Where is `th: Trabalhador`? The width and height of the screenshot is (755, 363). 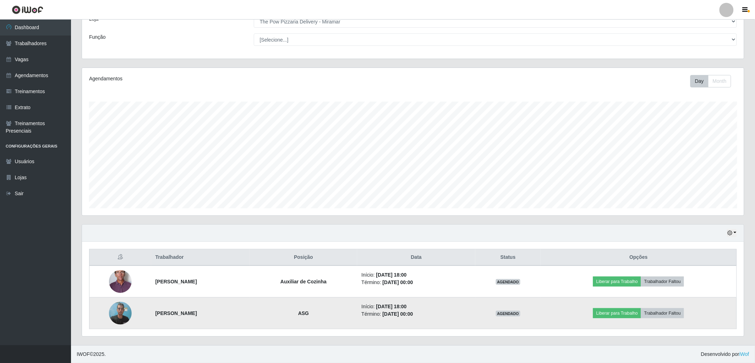 th: Trabalhador is located at coordinates (201, 257).